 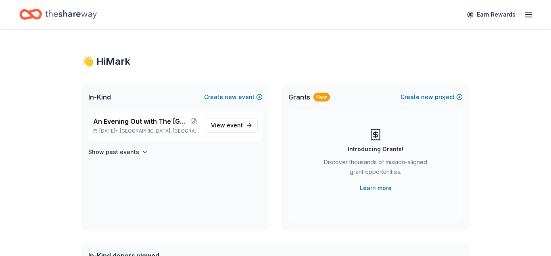 I want to click on a: Learn more, so click(x=376, y=188).